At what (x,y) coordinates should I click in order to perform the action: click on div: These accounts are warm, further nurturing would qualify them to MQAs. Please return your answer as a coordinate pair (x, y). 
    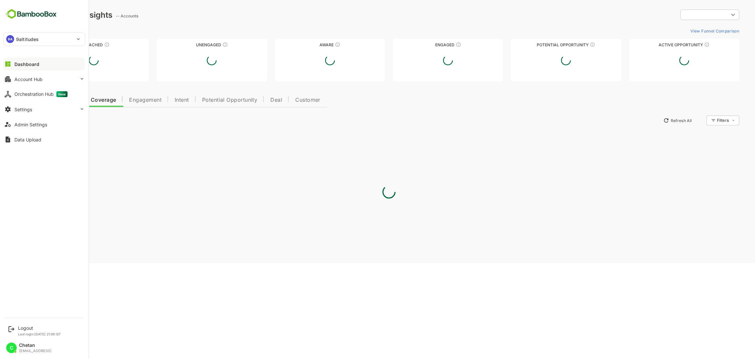
    Looking at the image, I should click on (436, 45).